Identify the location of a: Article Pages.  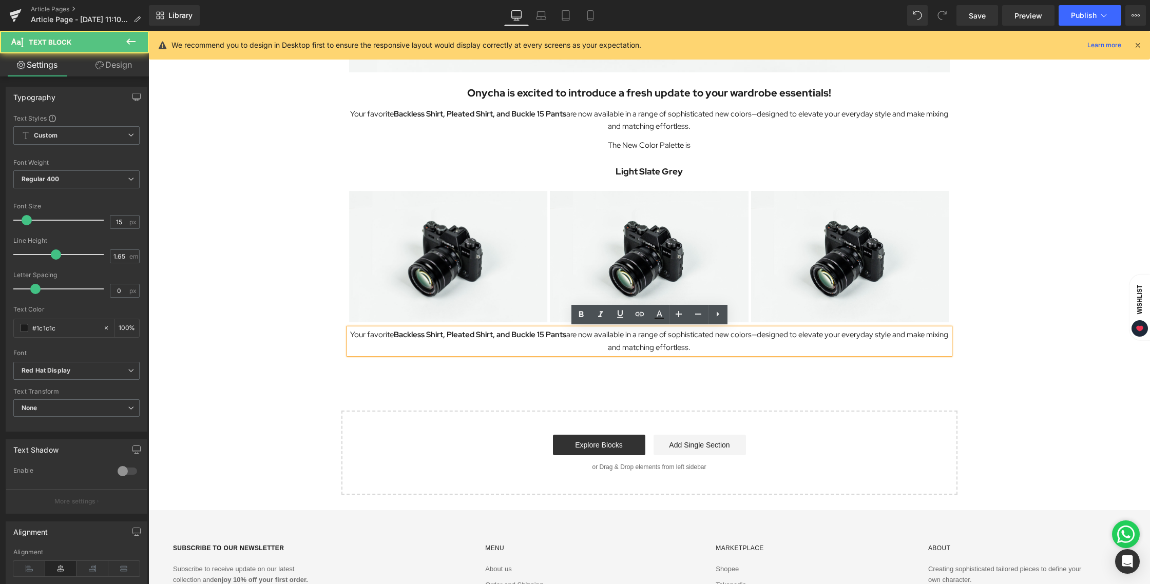
(90, 9).